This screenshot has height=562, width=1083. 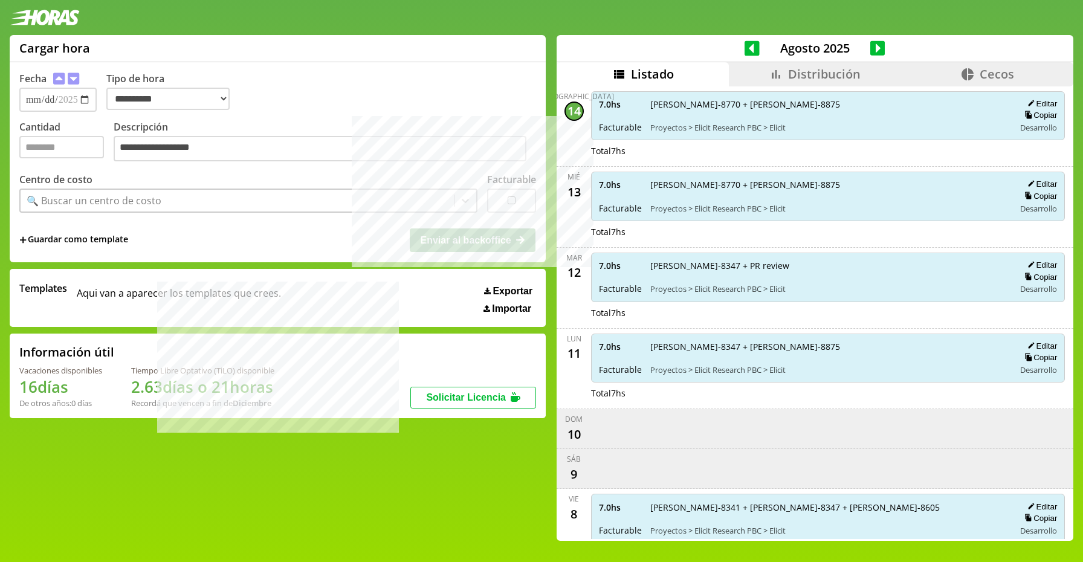 I want to click on label: Descripción, so click(x=325, y=142).